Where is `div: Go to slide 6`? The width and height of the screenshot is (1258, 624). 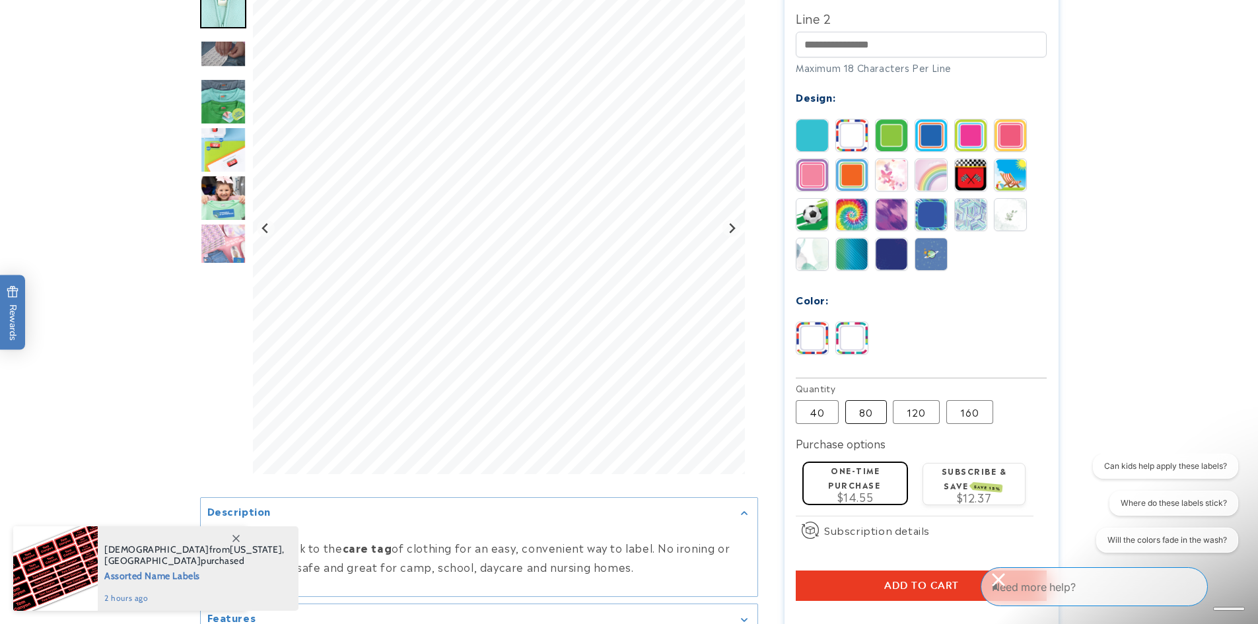 div: Go to slide 6 is located at coordinates (223, 198).